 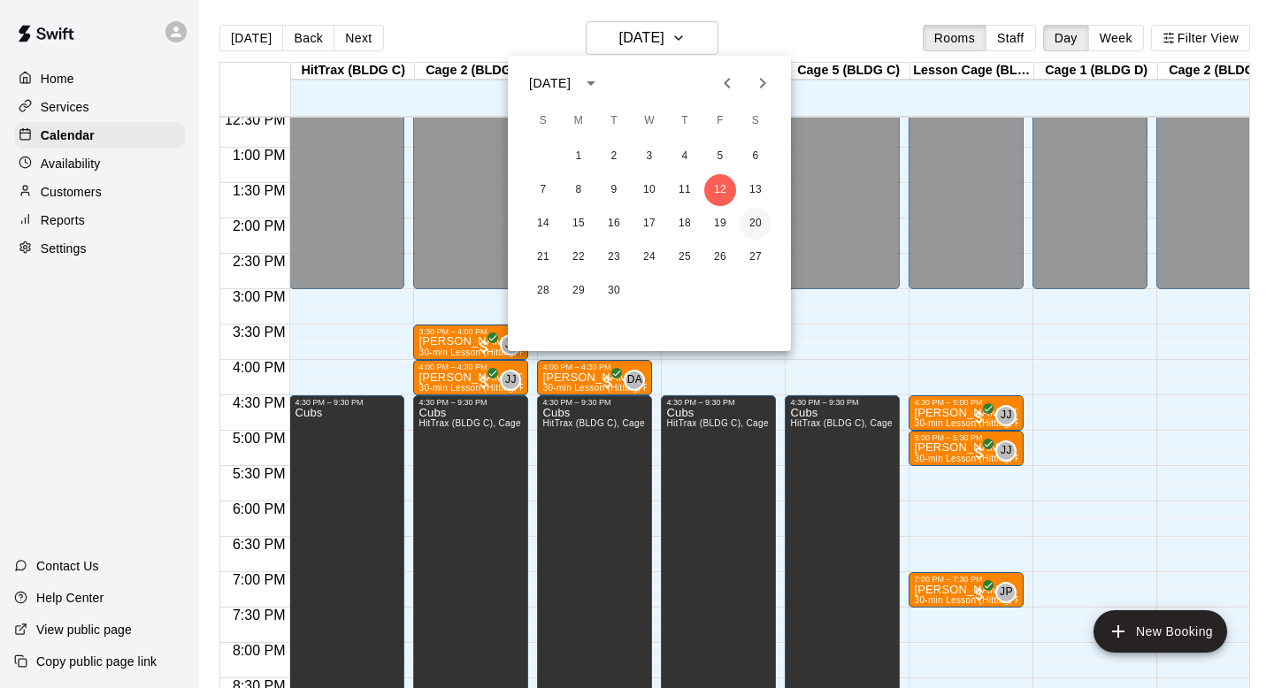 What do you see at coordinates (614, 224) in the screenshot?
I see `button: 16` at bounding box center [614, 224].